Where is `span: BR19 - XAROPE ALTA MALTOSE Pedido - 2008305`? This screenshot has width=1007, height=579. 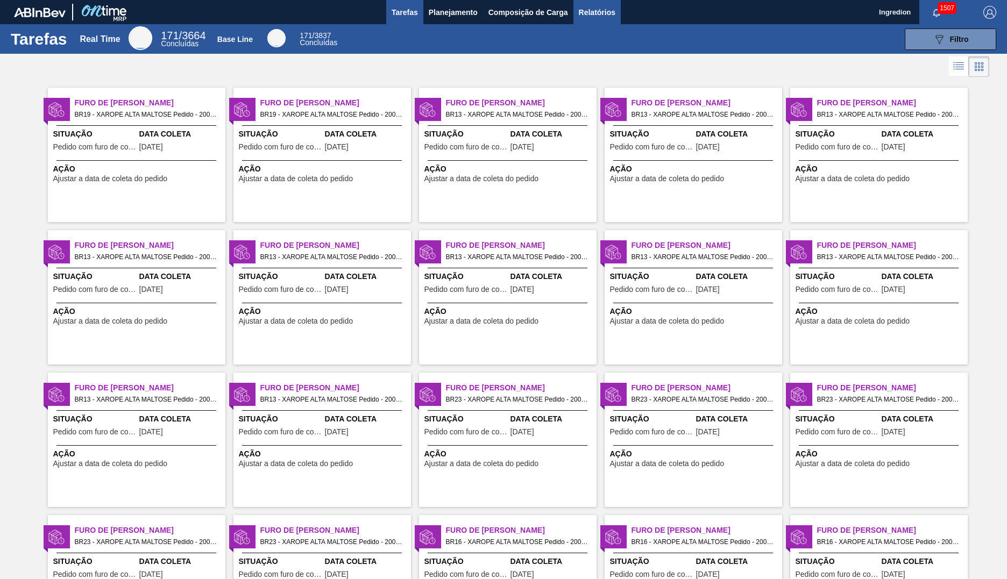 span: BR19 - XAROPE ALTA MALTOSE Pedido - 2008305 is located at coordinates (331, 115).